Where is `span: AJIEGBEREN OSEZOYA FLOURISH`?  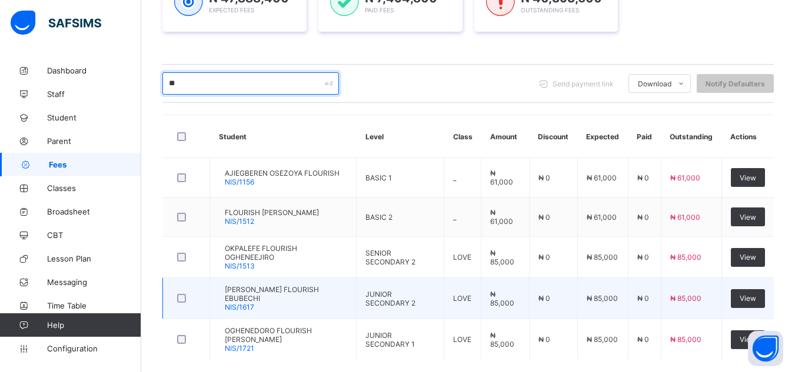 span: AJIEGBEREN OSEZOYA FLOURISH is located at coordinates (282, 173).